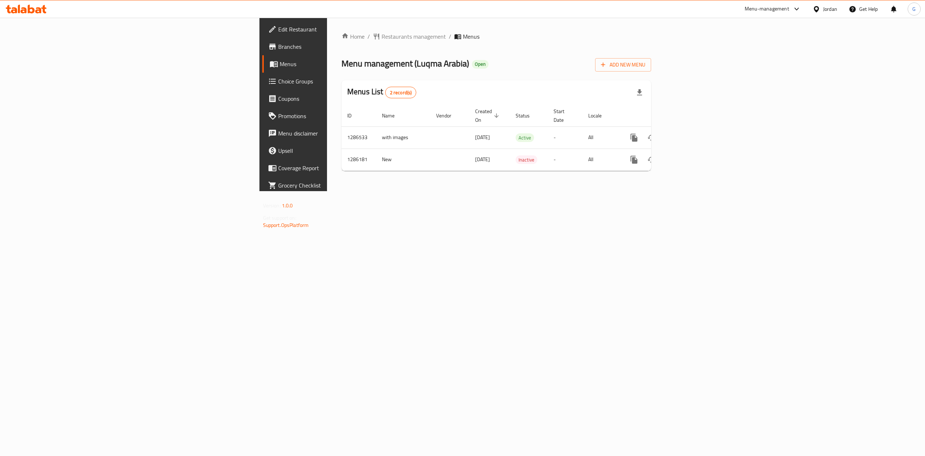 The image size is (925, 456). Describe the element at coordinates (343, 47) in the screenshot. I see `span: Branches` at that location.